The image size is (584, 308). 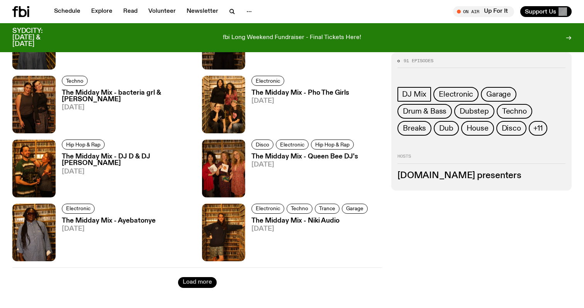 I want to click on span: Support Us, so click(x=541, y=12).